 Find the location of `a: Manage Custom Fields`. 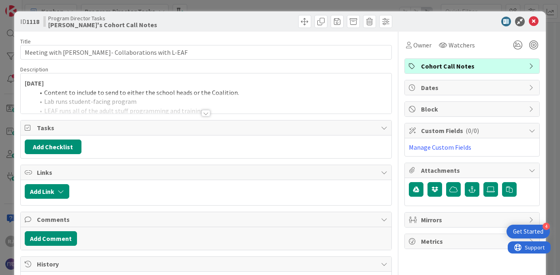

a: Manage Custom Fields is located at coordinates (440, 147).